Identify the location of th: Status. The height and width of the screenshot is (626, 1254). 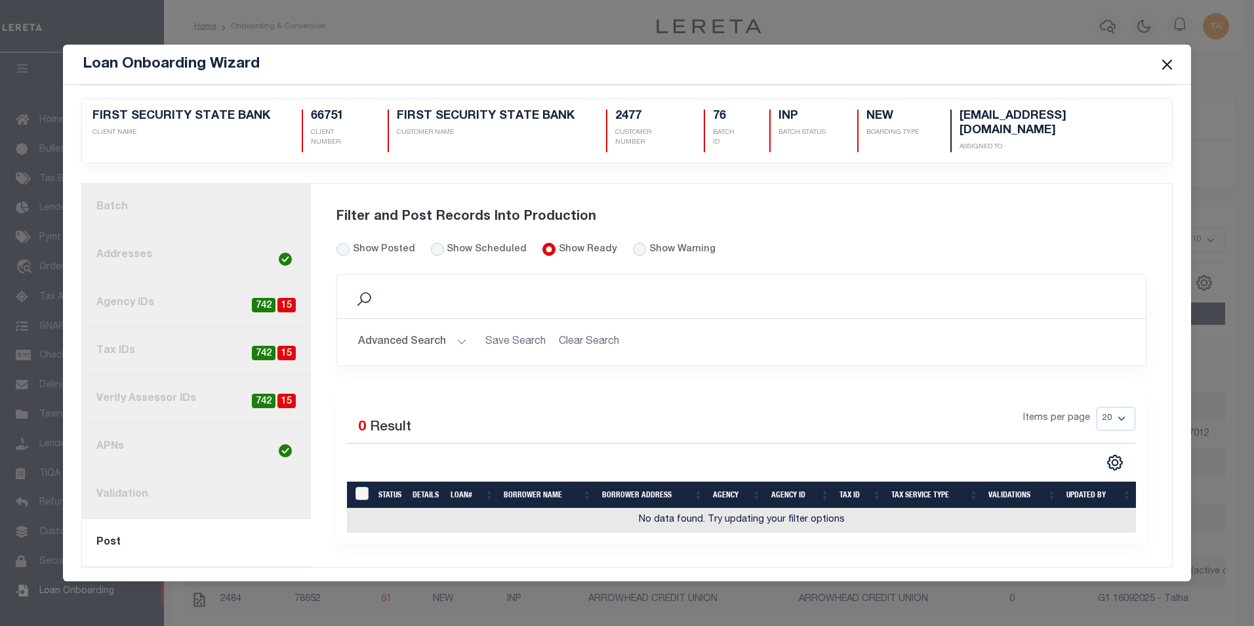
(390, 494).